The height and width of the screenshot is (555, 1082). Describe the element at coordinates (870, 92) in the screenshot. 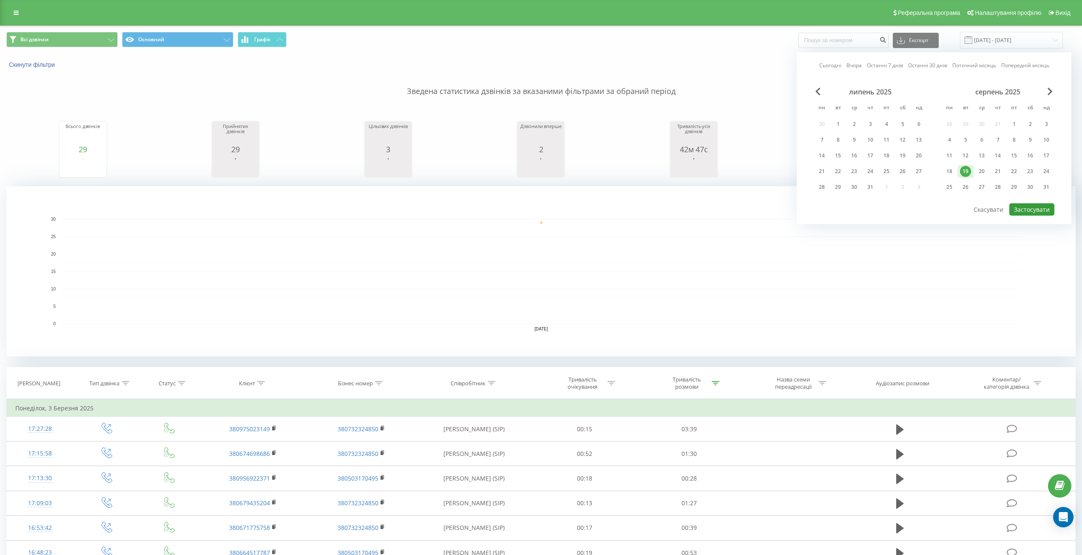

I see `div: липень 2025` at that location.